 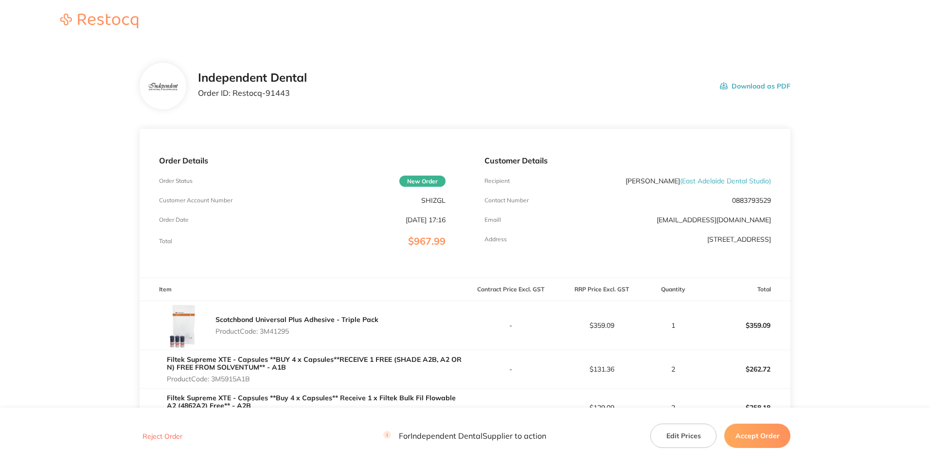 I want to click on p: 1, so click(x=673, y=325).